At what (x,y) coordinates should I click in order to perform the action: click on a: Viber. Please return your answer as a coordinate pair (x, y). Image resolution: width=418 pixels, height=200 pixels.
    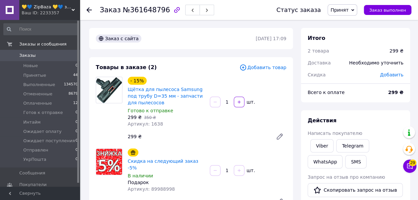
    Looking at the image, I should click on (322, 146).